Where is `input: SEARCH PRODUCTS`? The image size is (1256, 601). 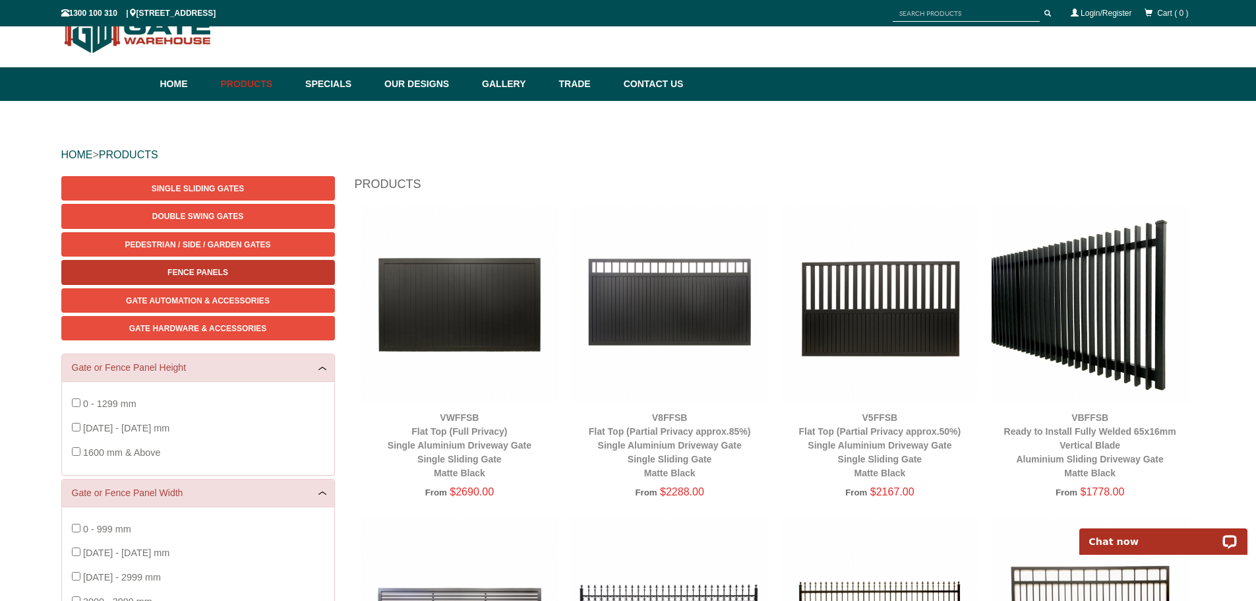 input: SEARCH PRODUCTS is located at coordinates (966, 13).